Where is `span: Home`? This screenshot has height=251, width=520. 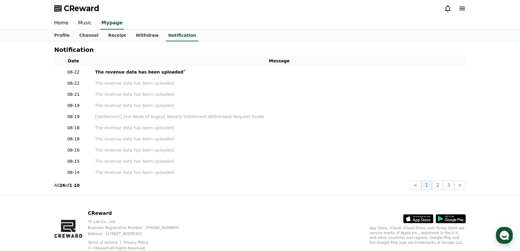
span: Home is located at coordinates (20, 202).